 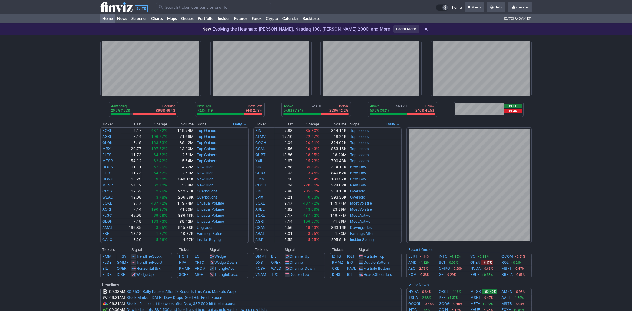 What do you see at coordinates (166, 110) in the screenshot?
I see `p: (3681) 66.4%` at bounding box center [166, 110].